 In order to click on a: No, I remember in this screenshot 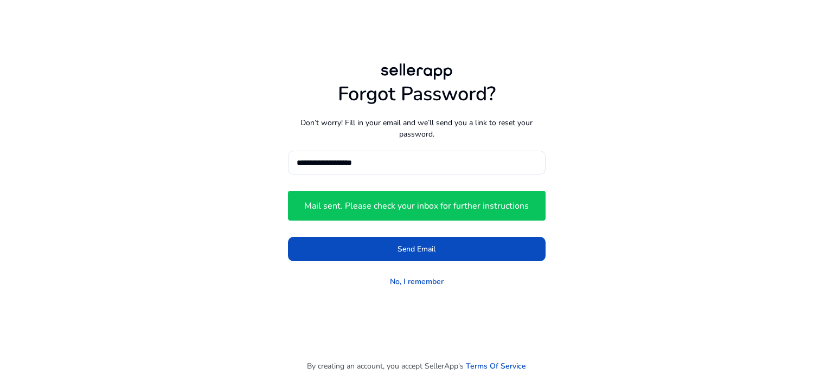, I will do `click(417, 282)`.